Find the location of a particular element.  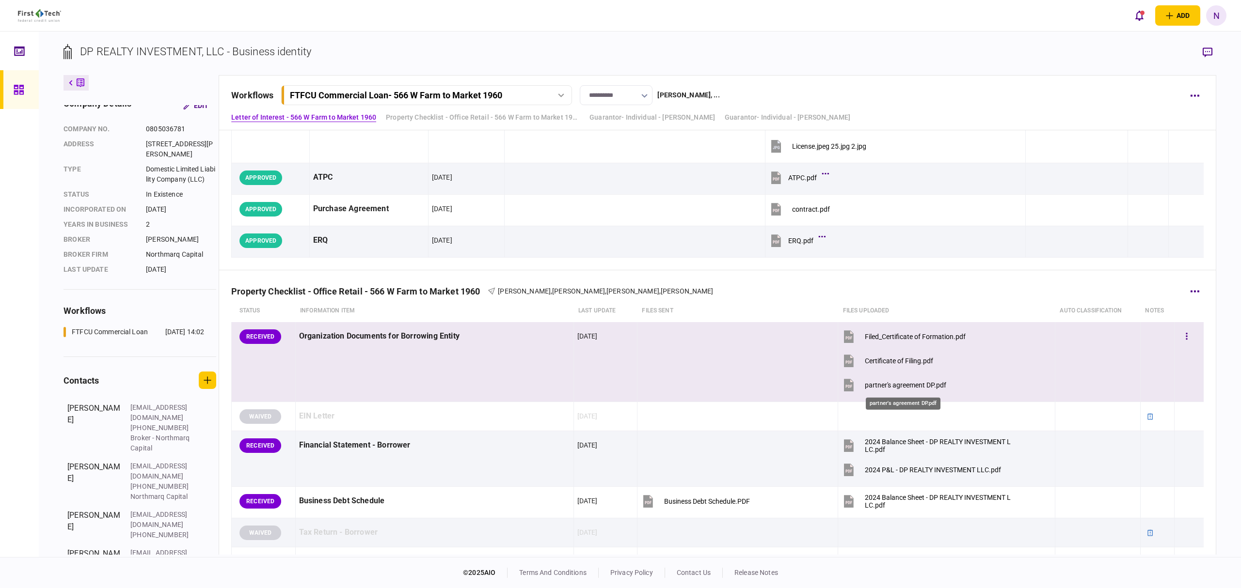

th: Files uploaded is located at coordinates (946, 311).